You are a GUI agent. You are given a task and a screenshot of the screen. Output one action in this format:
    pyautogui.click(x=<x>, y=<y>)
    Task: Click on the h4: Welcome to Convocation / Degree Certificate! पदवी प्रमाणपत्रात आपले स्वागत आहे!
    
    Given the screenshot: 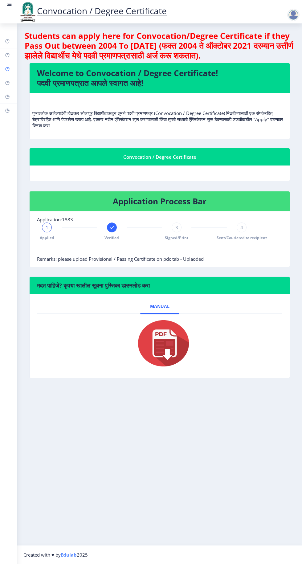 What is the action you would take?
    pyautogui.click(x=160, y=78)
    